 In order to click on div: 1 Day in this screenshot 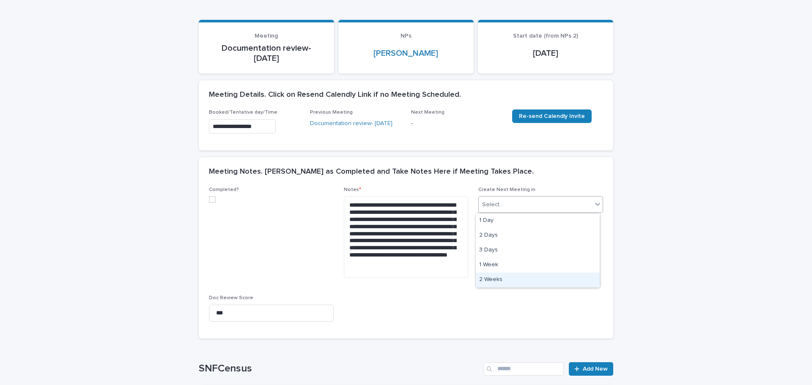, I will do `click(538, 221)`.